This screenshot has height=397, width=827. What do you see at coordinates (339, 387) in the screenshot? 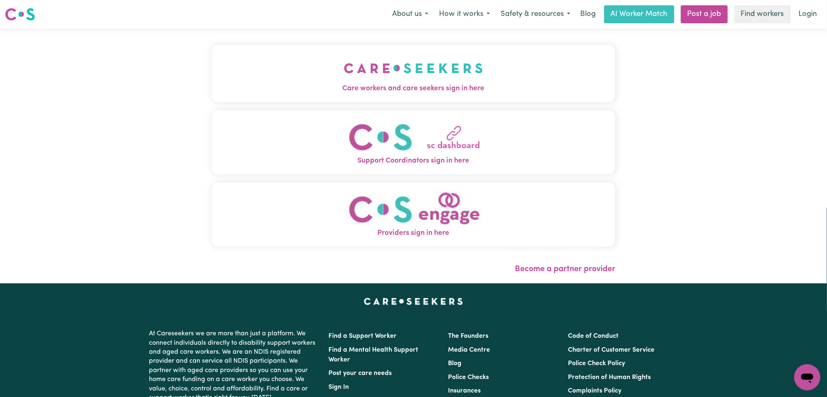
I see `a: Sign In` at bounding box center [339, 387].